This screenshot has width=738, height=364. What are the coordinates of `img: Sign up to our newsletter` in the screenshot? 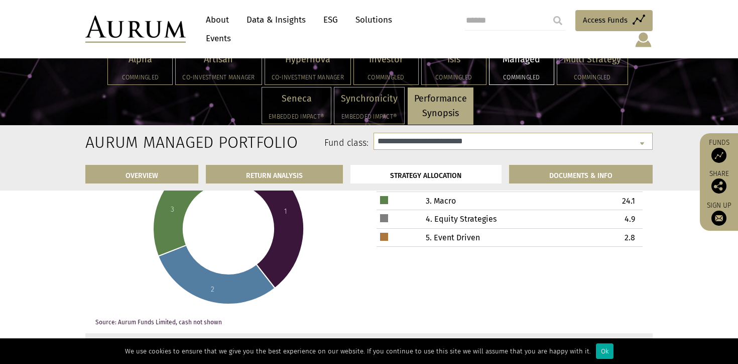 It's located at (719, 218).